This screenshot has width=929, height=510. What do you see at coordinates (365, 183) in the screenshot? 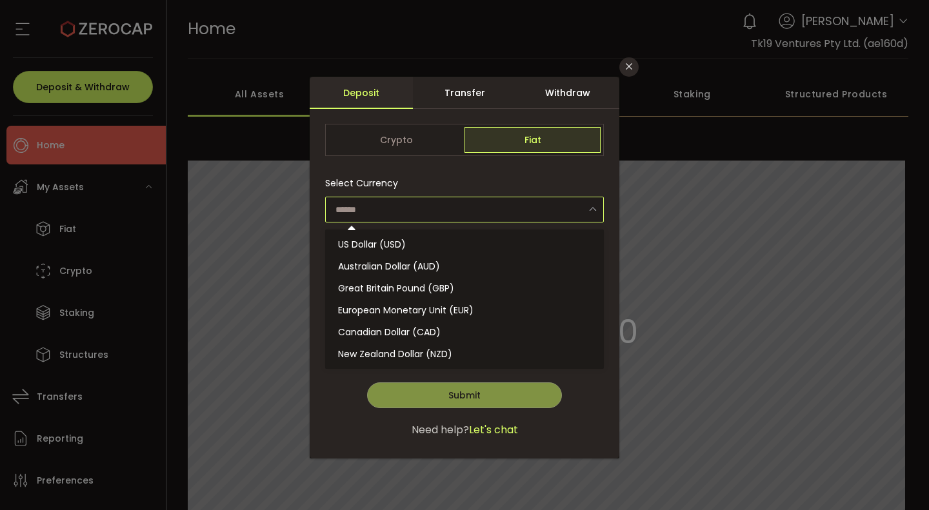
I see `label: Select Currency` at bounding box center [365, 183].